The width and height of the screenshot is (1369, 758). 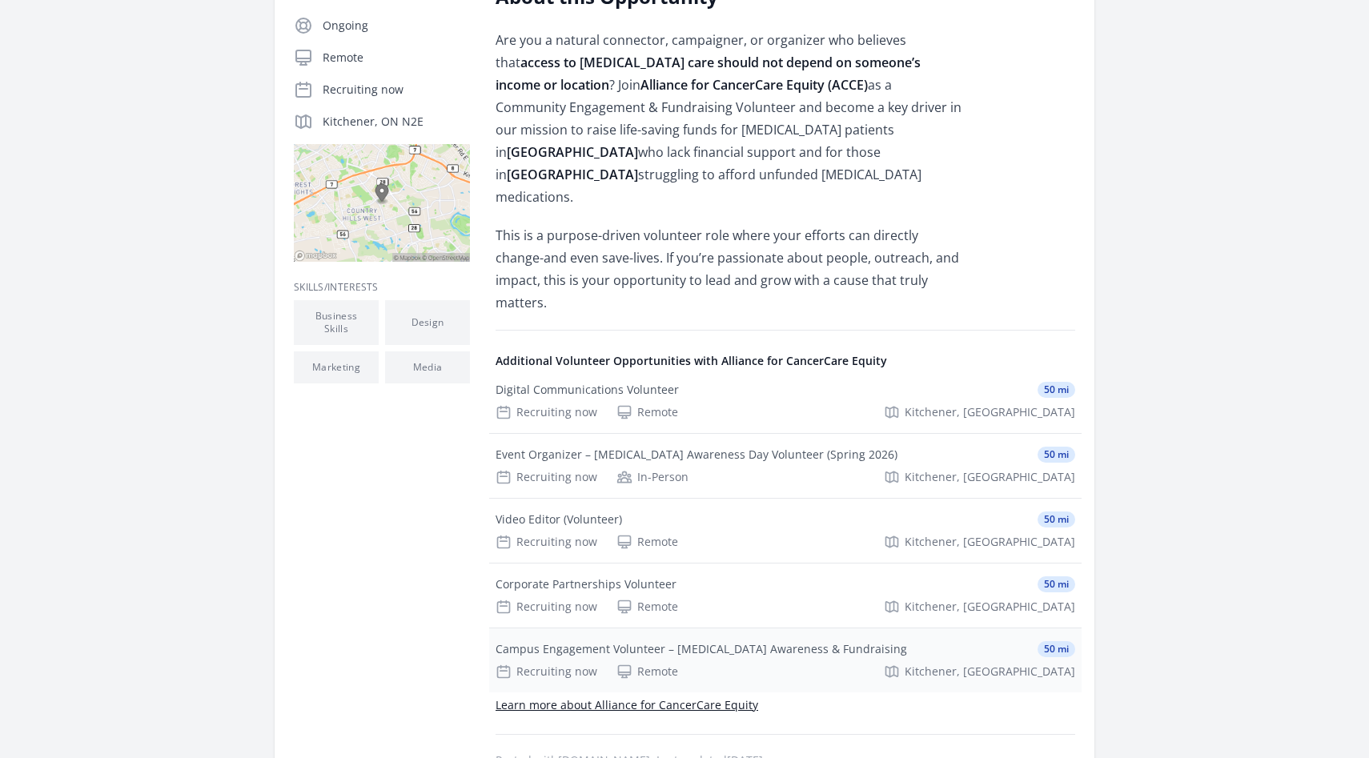 What do you see at coordinates (396, 90) in the screenshot?
I see `p: Recruiting now` at bounding box center [396, 90].